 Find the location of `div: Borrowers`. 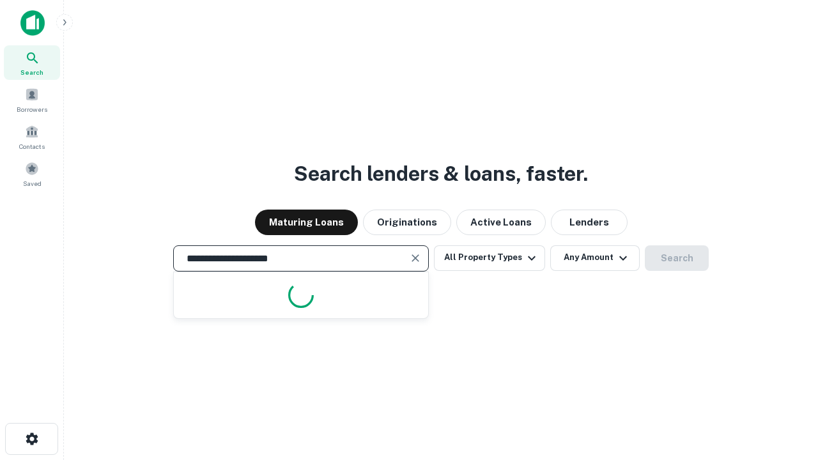

div: Borrowers is located at coordinates (32, 100).